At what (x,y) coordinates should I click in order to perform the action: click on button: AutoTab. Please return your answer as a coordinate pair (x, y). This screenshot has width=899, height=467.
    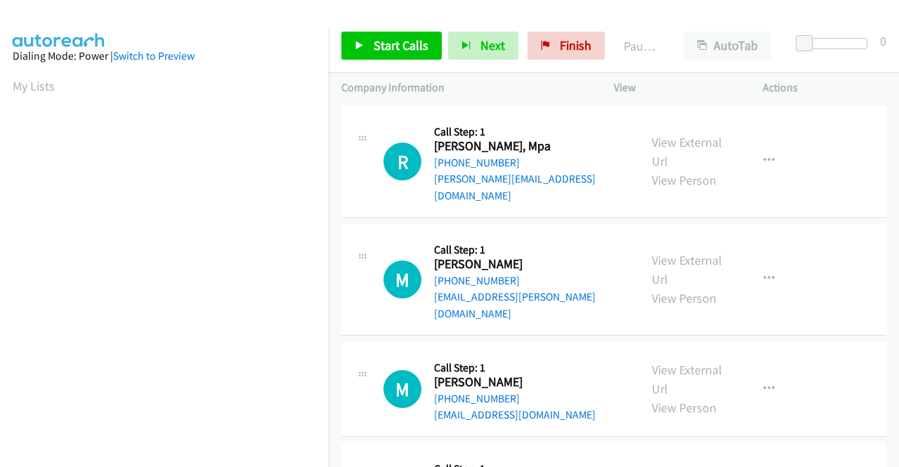
    Looking at the image, I should click on (727, 46).